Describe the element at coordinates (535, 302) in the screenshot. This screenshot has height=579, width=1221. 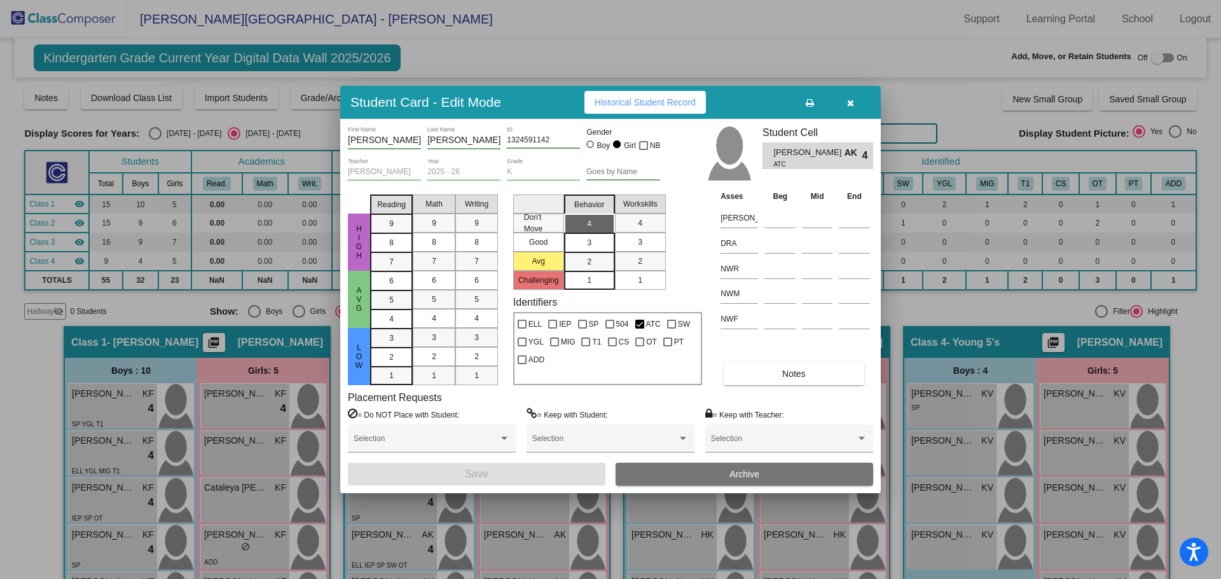
I see `label: Identifiers` at that location.